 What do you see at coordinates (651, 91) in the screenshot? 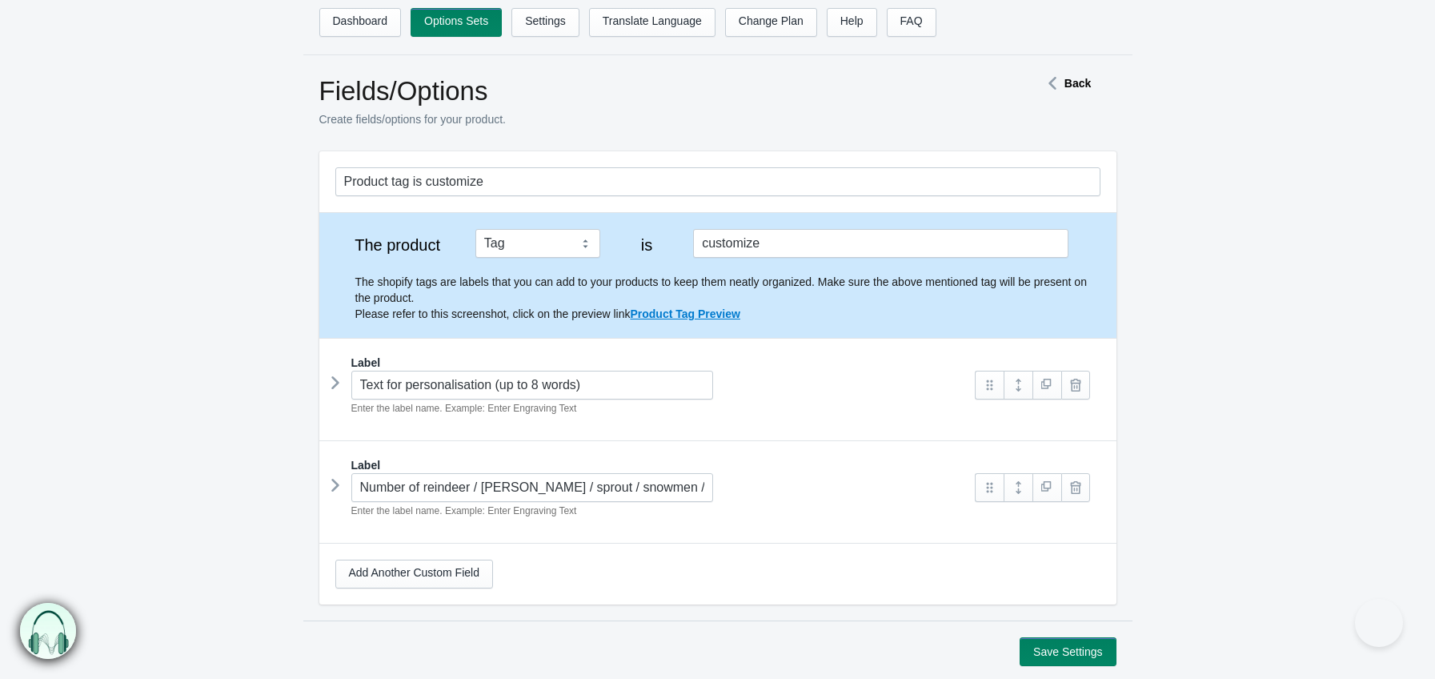
I see `h1: Fields/Options` at bounding box center [651, 91].